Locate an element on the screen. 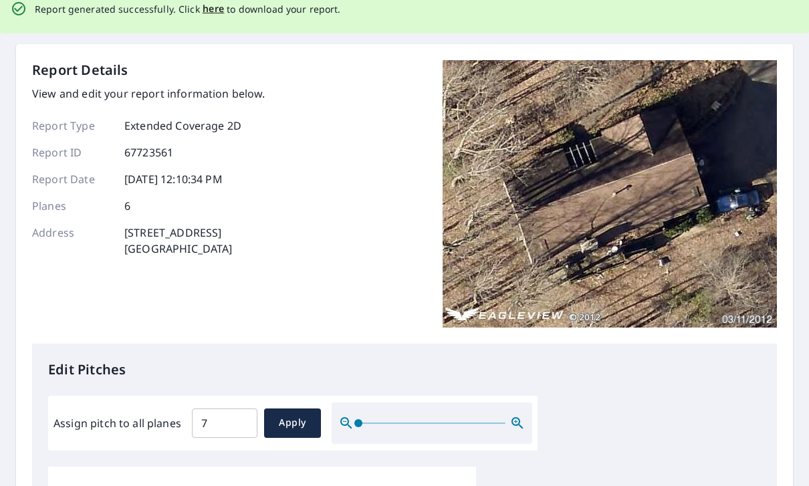  img: Top image is located at coordinates (610, 194).